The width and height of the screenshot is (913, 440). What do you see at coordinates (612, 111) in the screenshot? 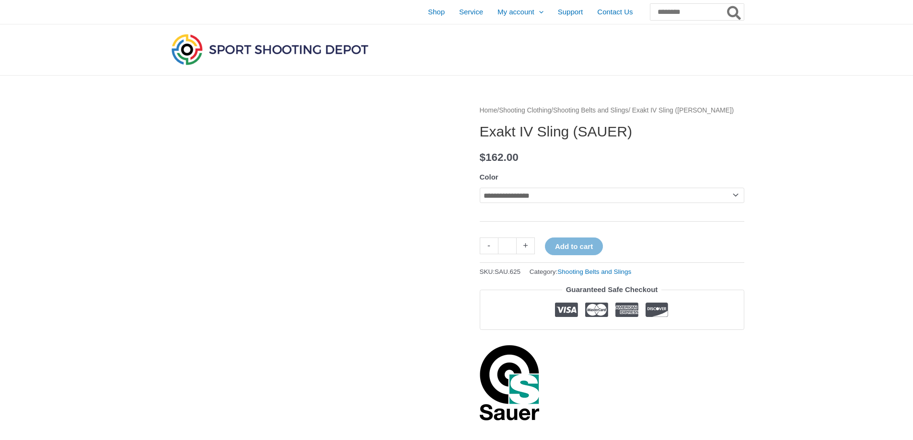
I see `nav: Breadcrumb` at bounding box center [612, 111].